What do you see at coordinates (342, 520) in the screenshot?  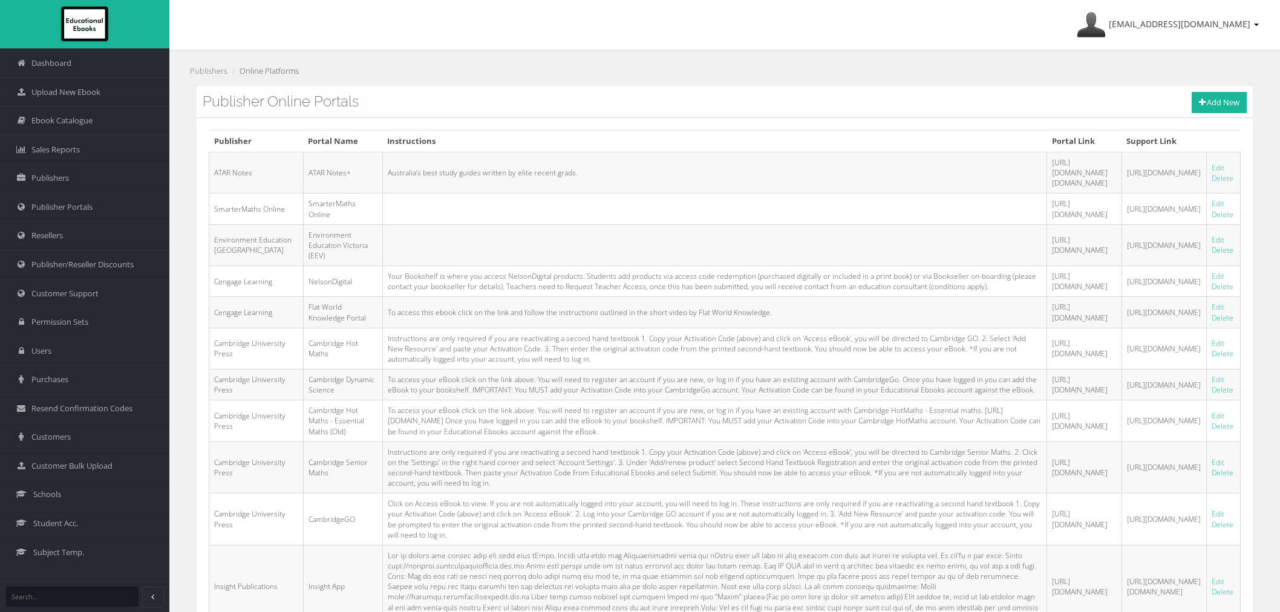 I see `td: CambridgeGO` at bounding box center [342, 520].